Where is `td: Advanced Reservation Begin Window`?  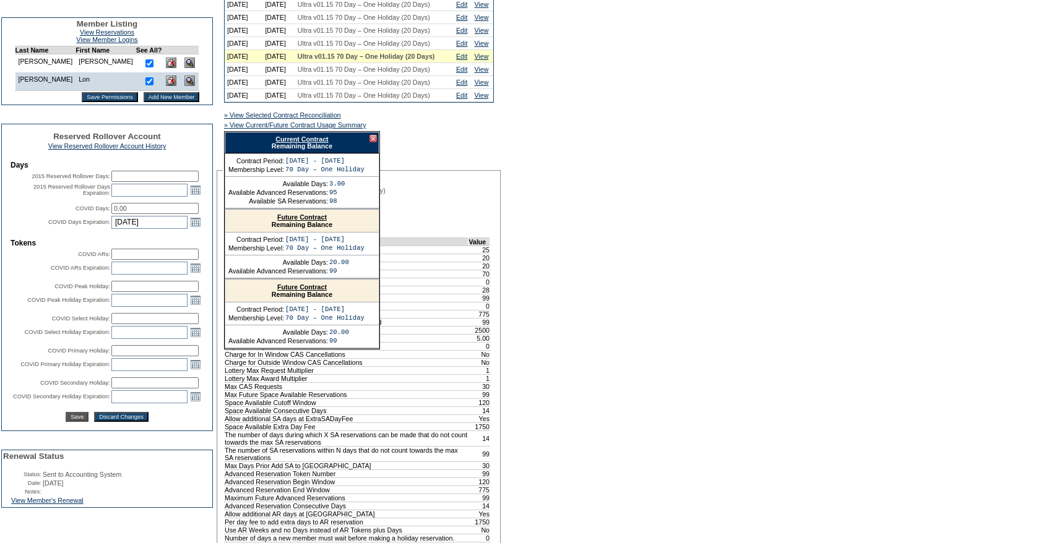 td: Advanced Reservation Begin Window is located at coordinates (347, 481).